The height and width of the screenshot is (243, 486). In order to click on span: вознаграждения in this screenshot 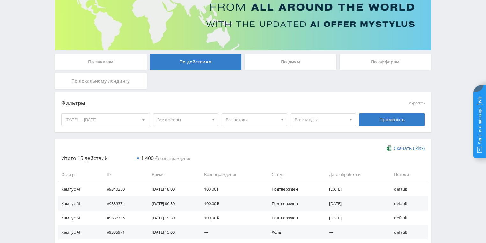, I will do `click(166, 159)`.